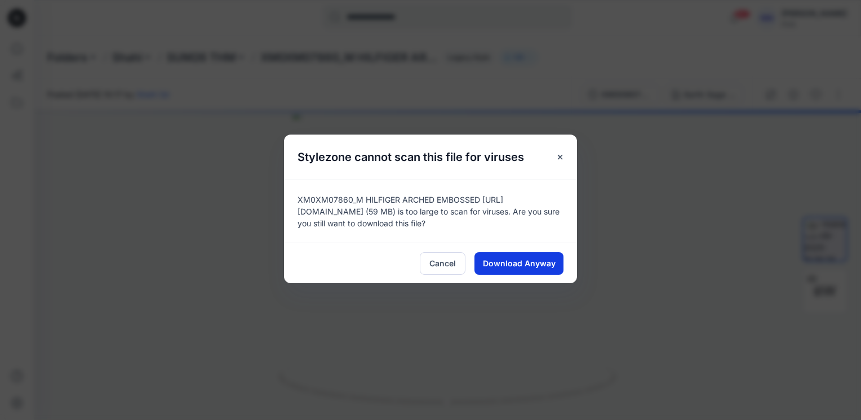  What do you see at coordinates (442, 264) in the screenshot?
I see `button: Cancel` at bounding box center [442, 264].